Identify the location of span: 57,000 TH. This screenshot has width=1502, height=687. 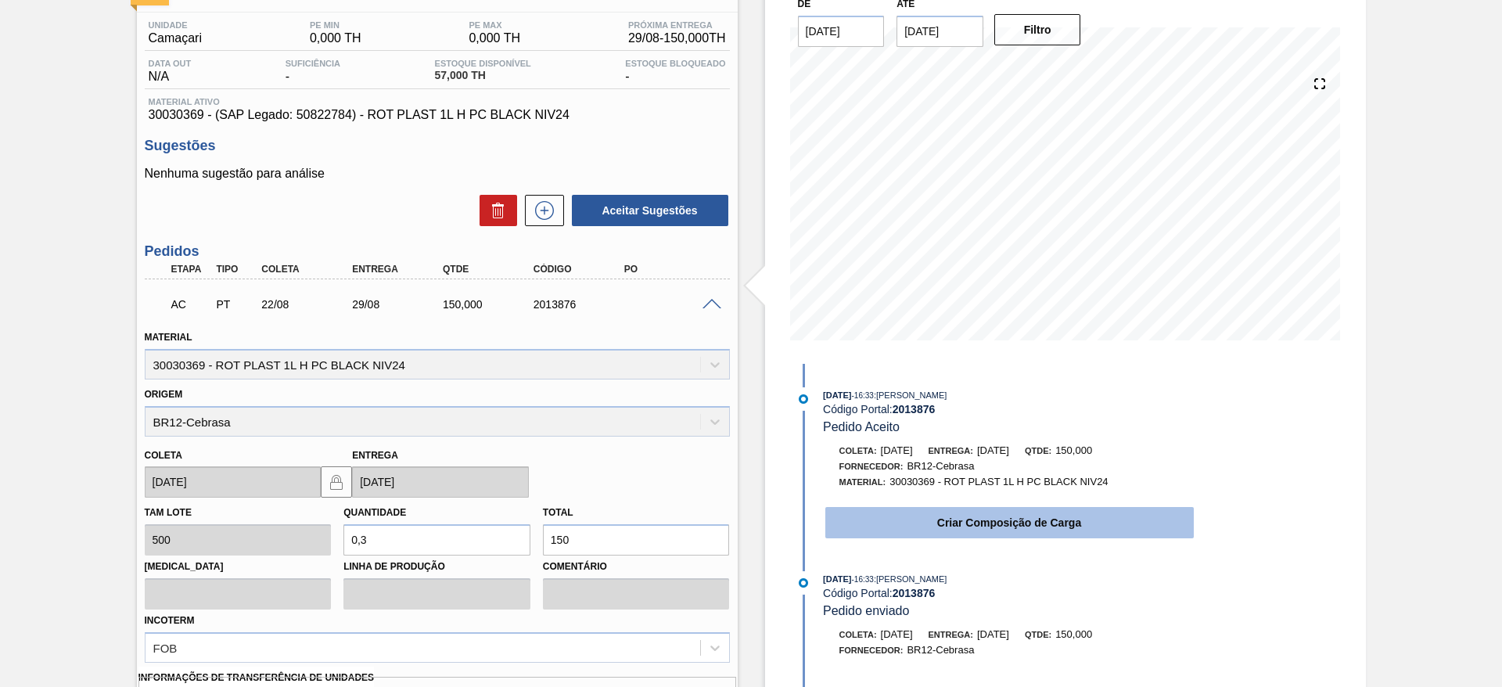
(483, 75).